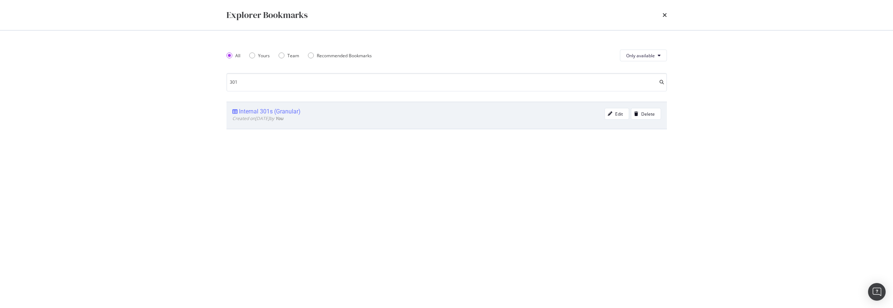  What do you see at coordinates (447, 82) in the screenshot?
I see `input: Search` at bounding box center [447, 82].